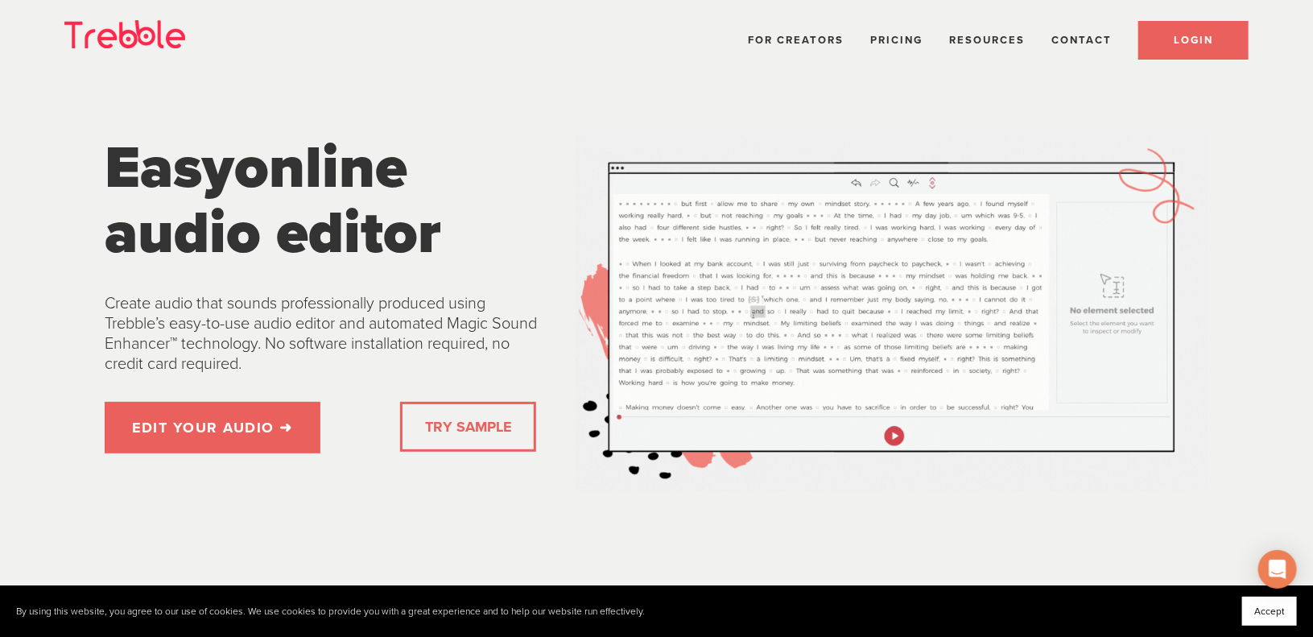 The width and height of the screenshot is (1313, 637). I want to click on img: Trebble, so click(125, 34).